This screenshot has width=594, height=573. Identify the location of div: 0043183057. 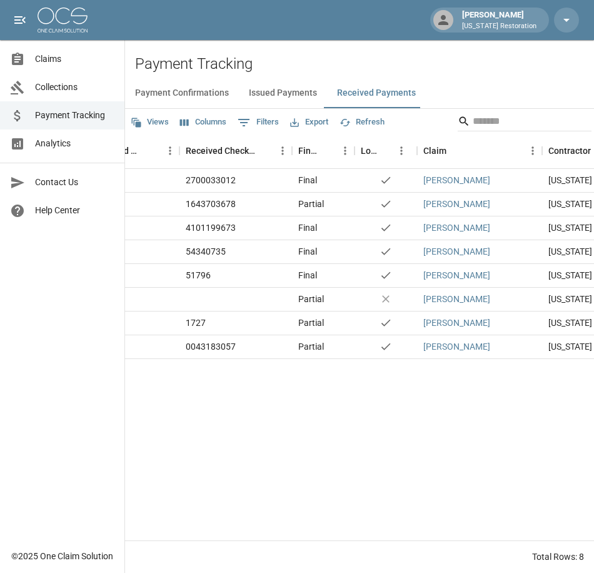
(211, 346).